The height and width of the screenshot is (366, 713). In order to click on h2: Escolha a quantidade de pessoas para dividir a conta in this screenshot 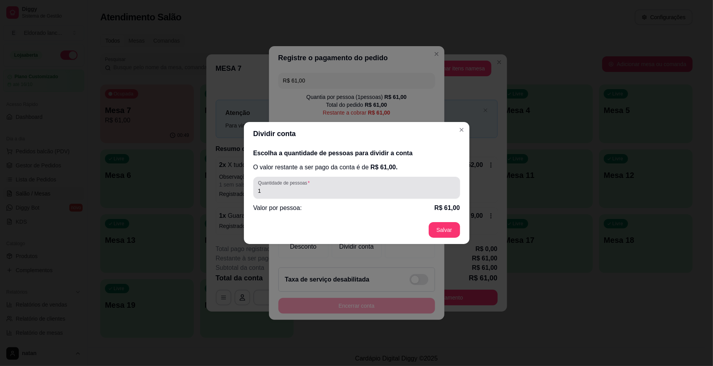, I will do `click(357, 153)`.